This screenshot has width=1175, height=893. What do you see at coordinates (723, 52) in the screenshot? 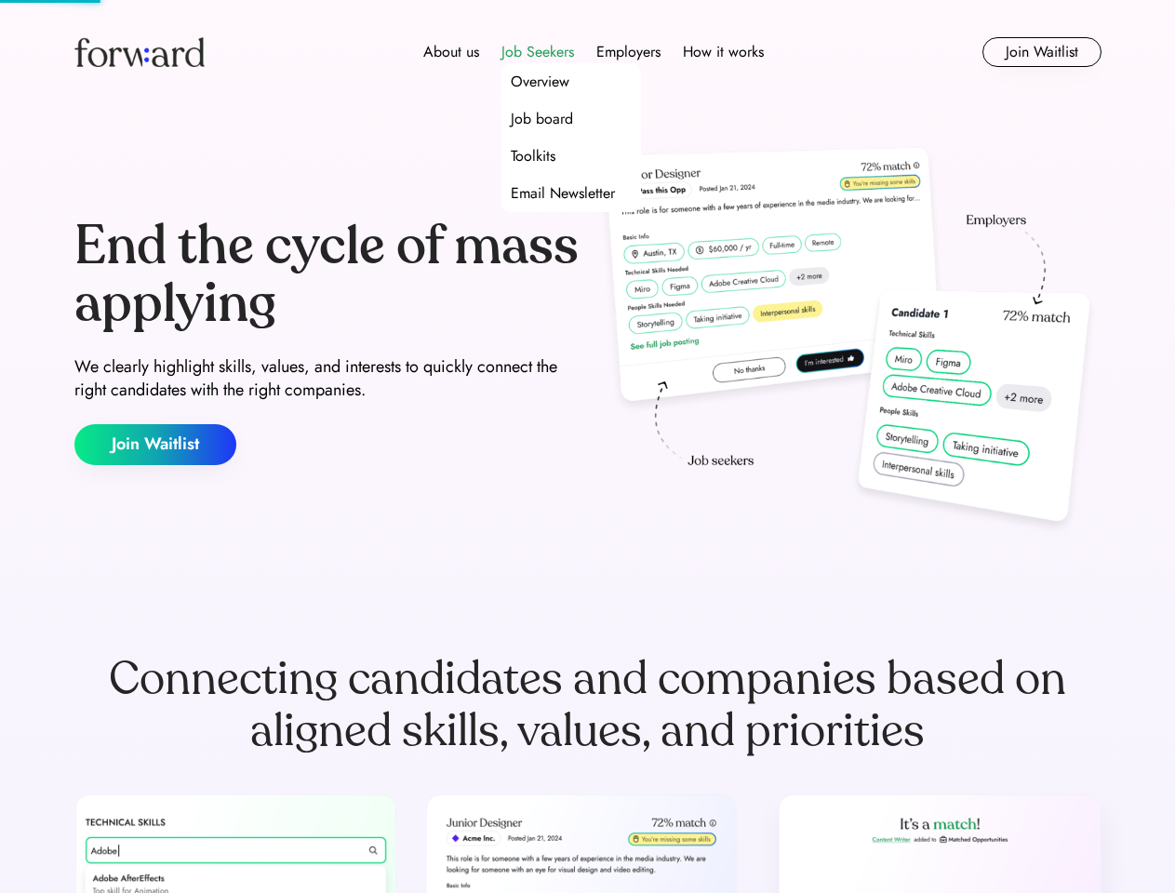
I see `div: How it works` at bounding box center [723, 52].